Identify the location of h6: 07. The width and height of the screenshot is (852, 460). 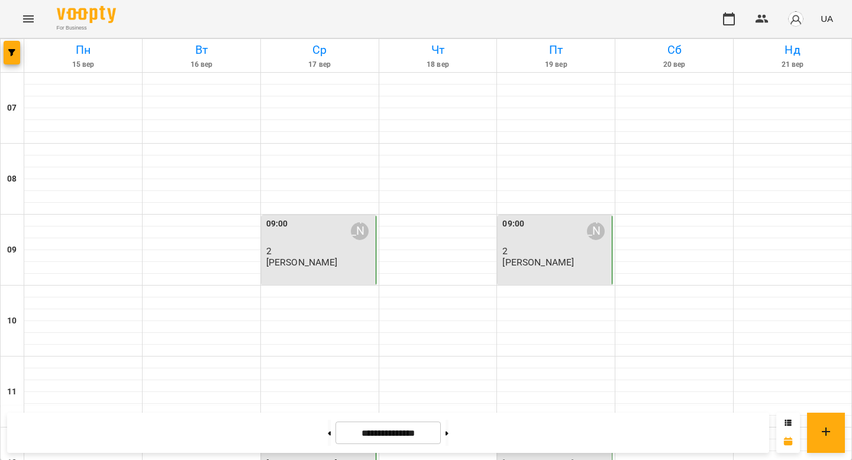
(12, 108).